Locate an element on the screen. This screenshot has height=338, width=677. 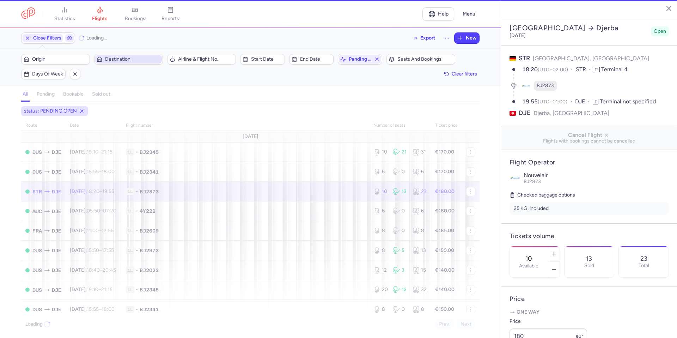
a: Help is located at coordinates (438, 14).